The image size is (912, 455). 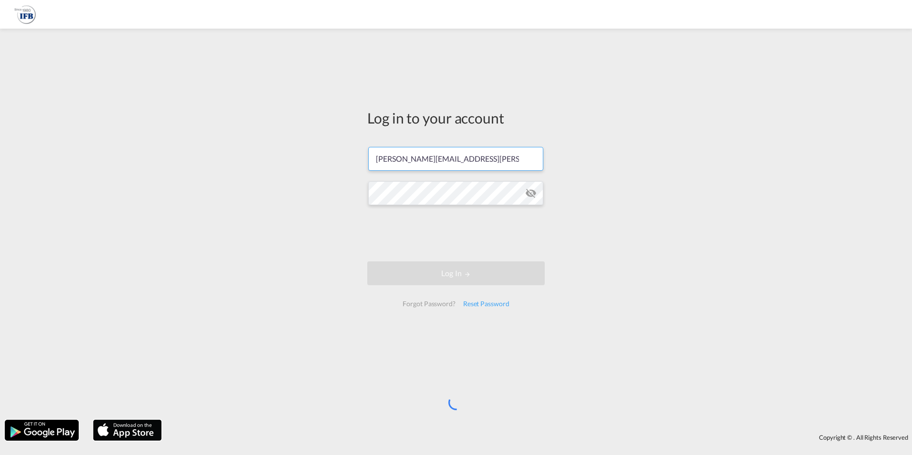 What do you see at coordinates (127, 430) in the screenshot?
I see `img: apple.png` at bounding box center [127, 430].